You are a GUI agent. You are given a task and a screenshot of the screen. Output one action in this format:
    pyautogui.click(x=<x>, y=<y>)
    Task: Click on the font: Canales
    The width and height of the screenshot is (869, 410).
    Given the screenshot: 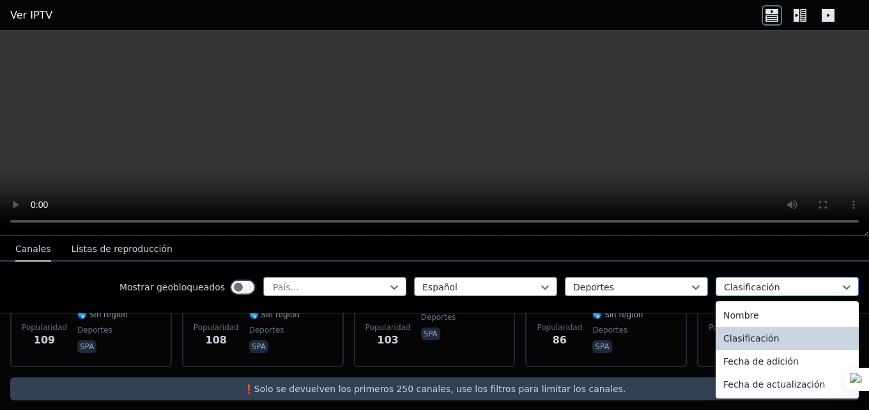 What is the action you would take?
    pyautogui.click(x=33, y=249)
    